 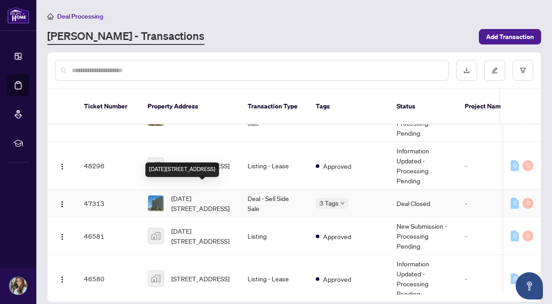 What do you see at coordinates (108, 236) in the screenshot?
I see `td: 46581` at bounding box center [108, 236].